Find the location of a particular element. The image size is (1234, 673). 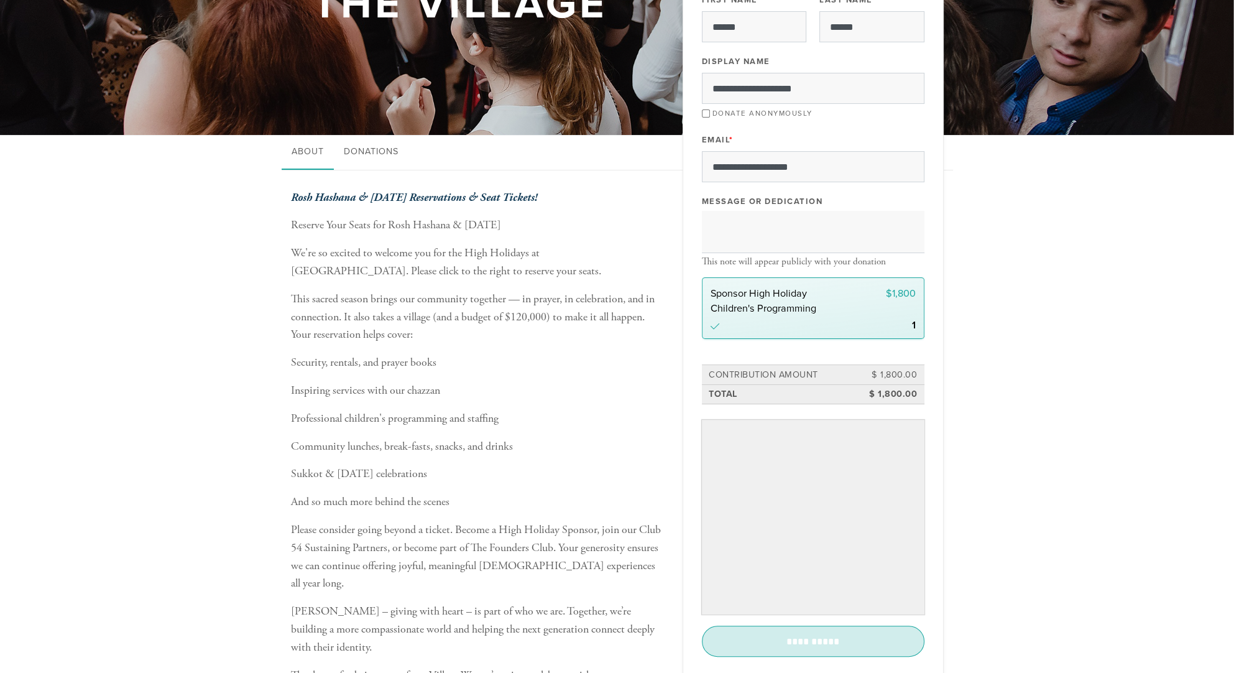

span: 1,800 is located at coordinates (904, 294).